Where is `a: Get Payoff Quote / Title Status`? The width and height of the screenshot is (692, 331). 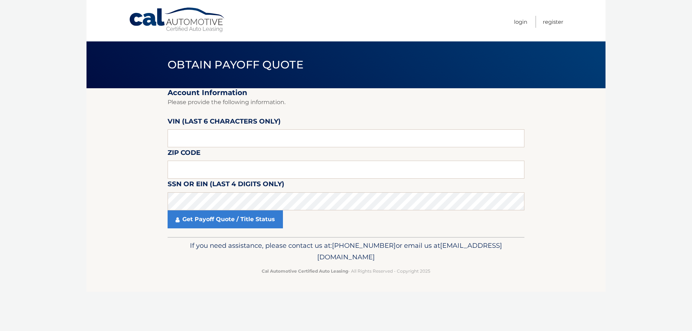 a: Get Payoff Quote / Title Status is located at coordinates (225, 219).